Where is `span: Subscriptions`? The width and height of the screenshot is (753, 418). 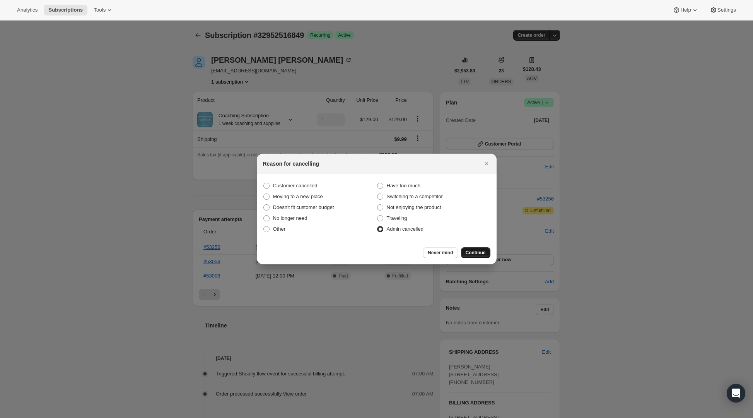 span: Subscriptions is located at coordinates (65, 10).